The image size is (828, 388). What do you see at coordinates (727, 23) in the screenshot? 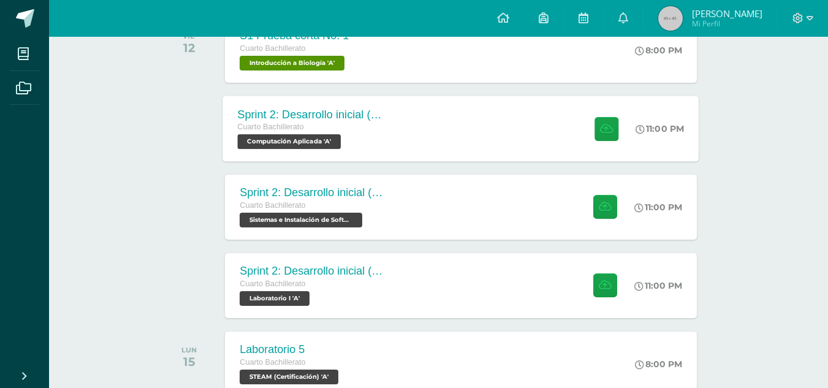
I see `span: Mi Perfil` at bounding box center [727, 23].